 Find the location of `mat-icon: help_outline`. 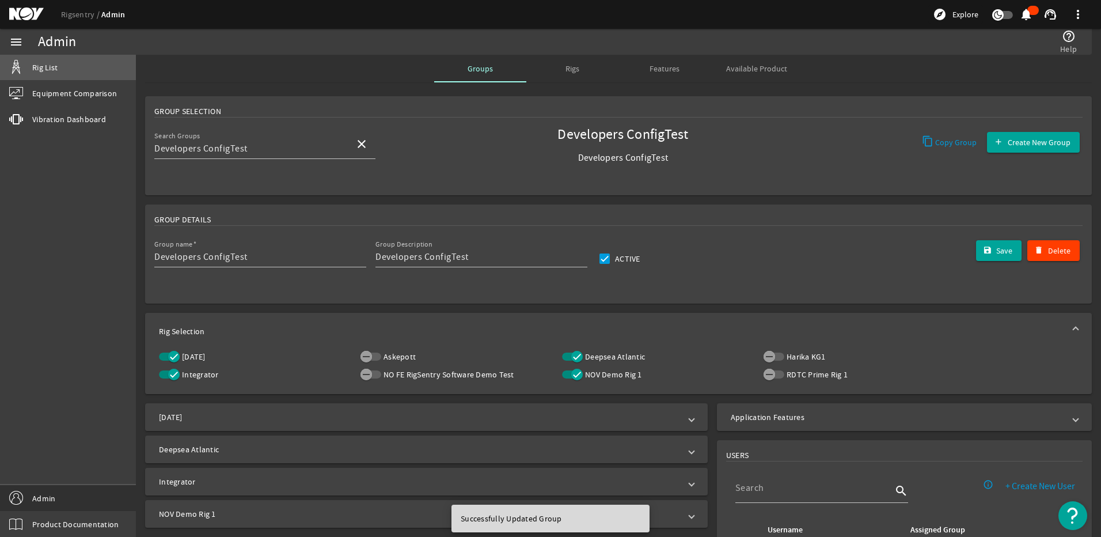

mat-icon: help_outline is located at coordinates (1069, 36).